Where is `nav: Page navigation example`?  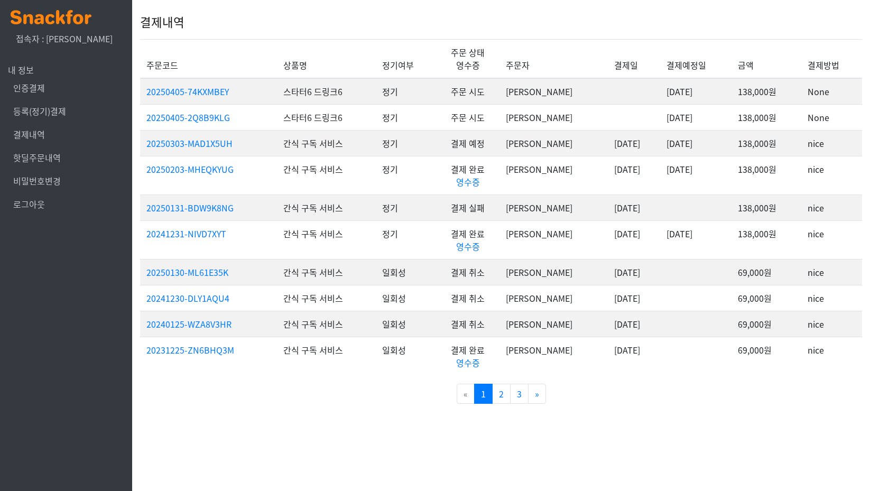
nav: Page navigation example is located at coordinates (501, 394).